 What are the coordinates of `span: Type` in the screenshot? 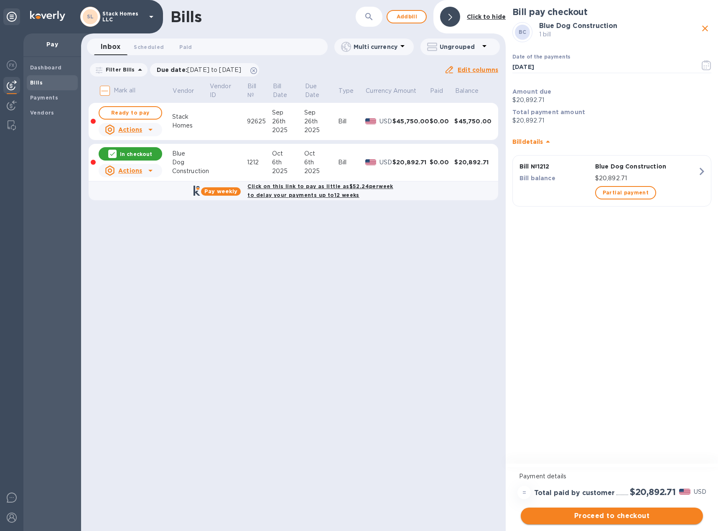 It's located at (352, 91).